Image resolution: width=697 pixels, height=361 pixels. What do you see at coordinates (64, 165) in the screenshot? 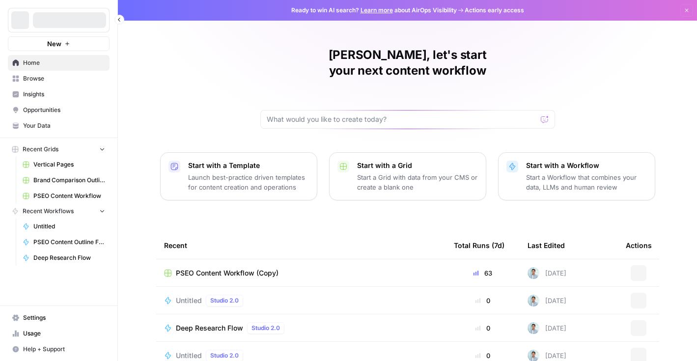
I see `a: Vertical Pages` at bounding box center [64, 165].